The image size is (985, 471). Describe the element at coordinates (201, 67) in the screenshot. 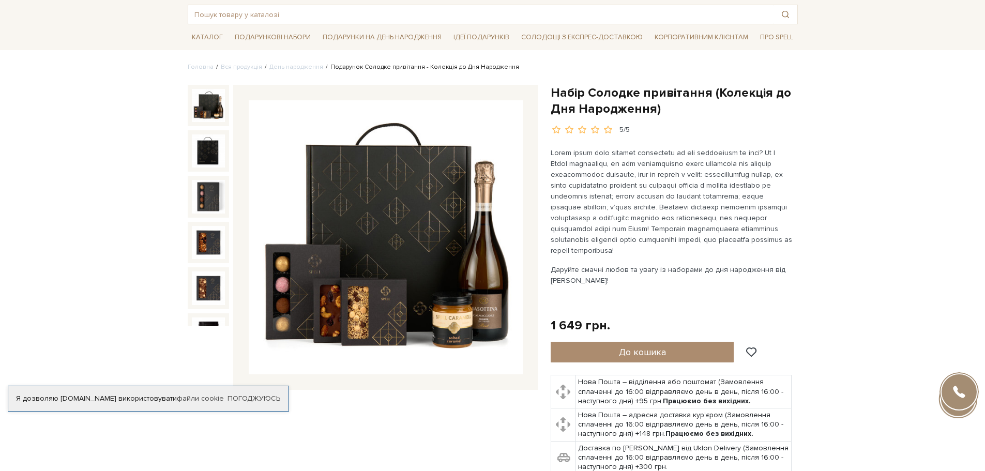

I see `a: Головна` at that location.